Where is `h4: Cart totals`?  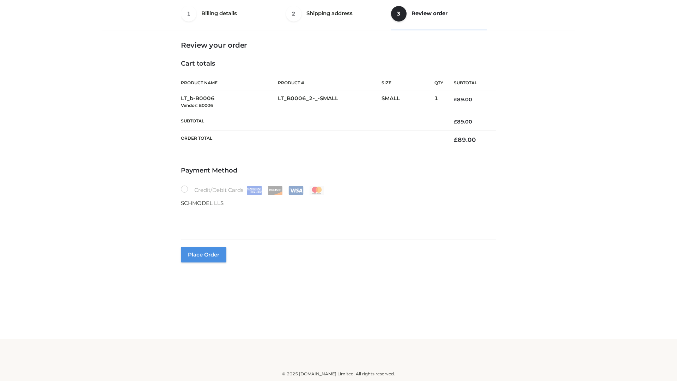
h4: Cart totals is located at coordinates (339, 64).